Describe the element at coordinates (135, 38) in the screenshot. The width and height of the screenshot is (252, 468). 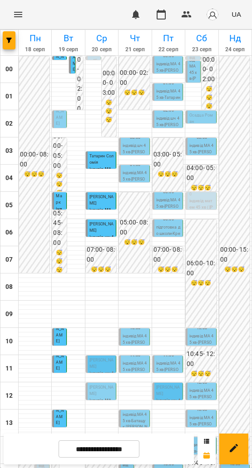
I see `h6: Чт` at that location.